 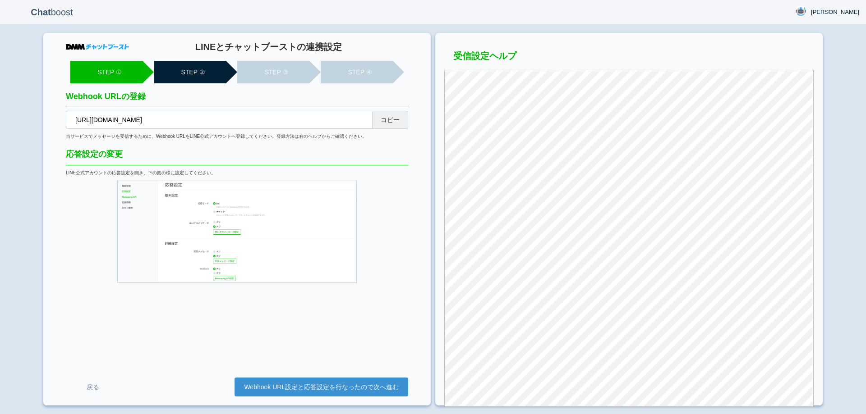 I want to click on img: DMMチャットブースト, so click(x=97, y=47).